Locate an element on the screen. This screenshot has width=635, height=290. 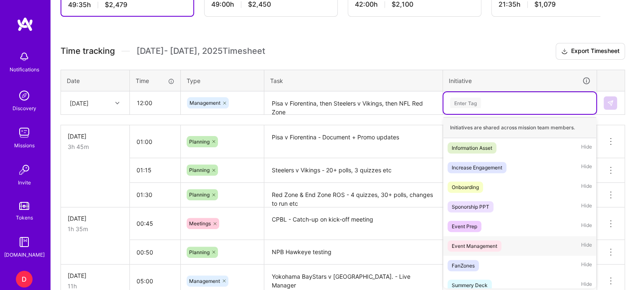
div: Initiatives are shared across mission team members. is located at coordinates (520, 128).